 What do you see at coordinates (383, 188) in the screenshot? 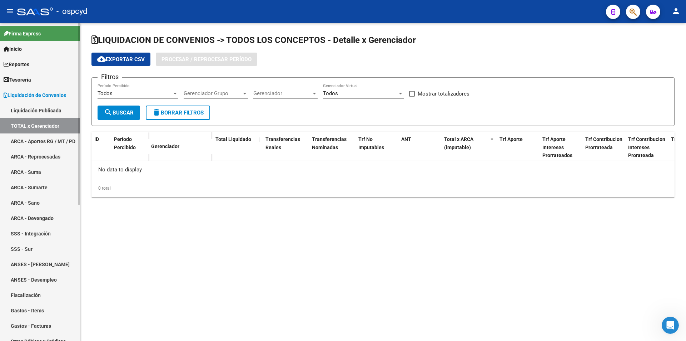
I see `div: 0 total` at bounding box center [383, 188].